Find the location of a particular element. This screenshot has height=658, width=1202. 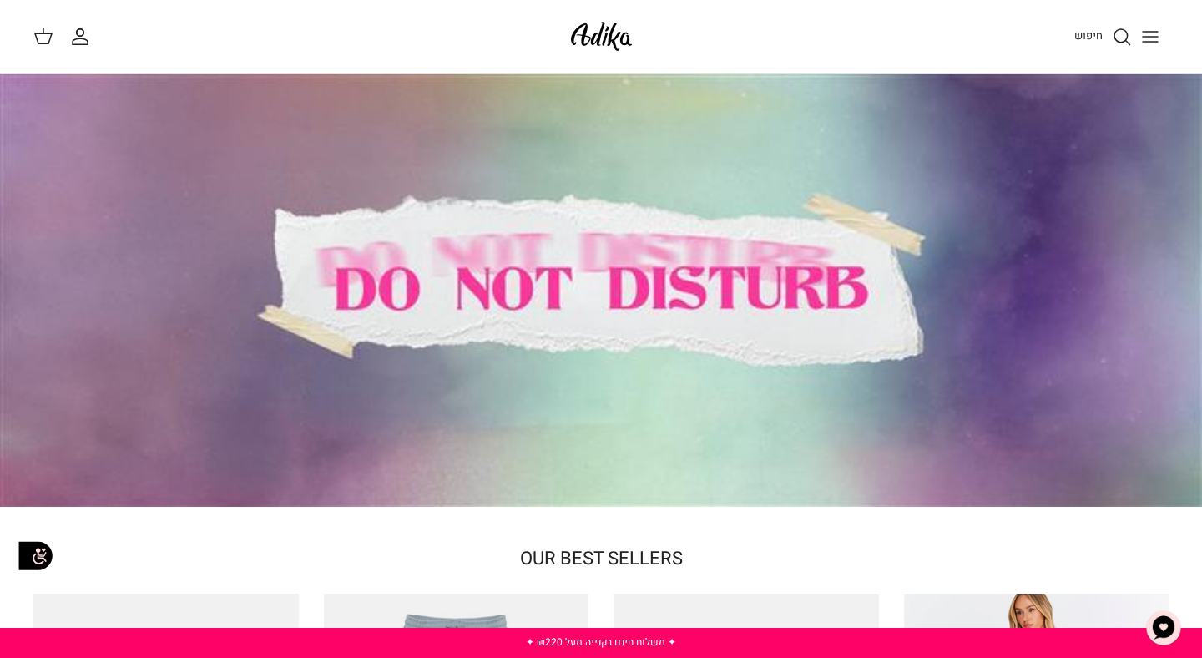

a: ✦ משלוח חינם בקנייה מעל ₪220 ✦ is located at coordinates (601, 642).